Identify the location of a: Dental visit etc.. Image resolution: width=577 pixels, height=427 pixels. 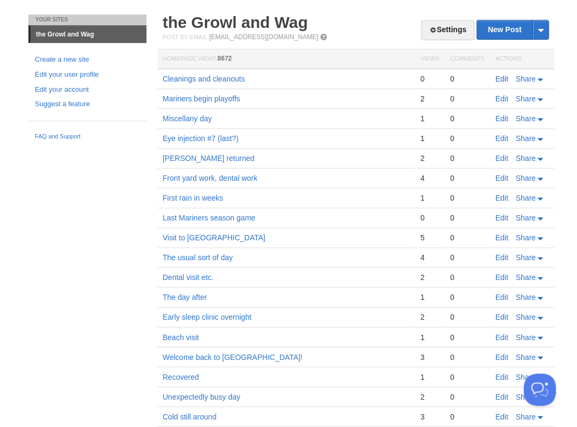
(188, 277).